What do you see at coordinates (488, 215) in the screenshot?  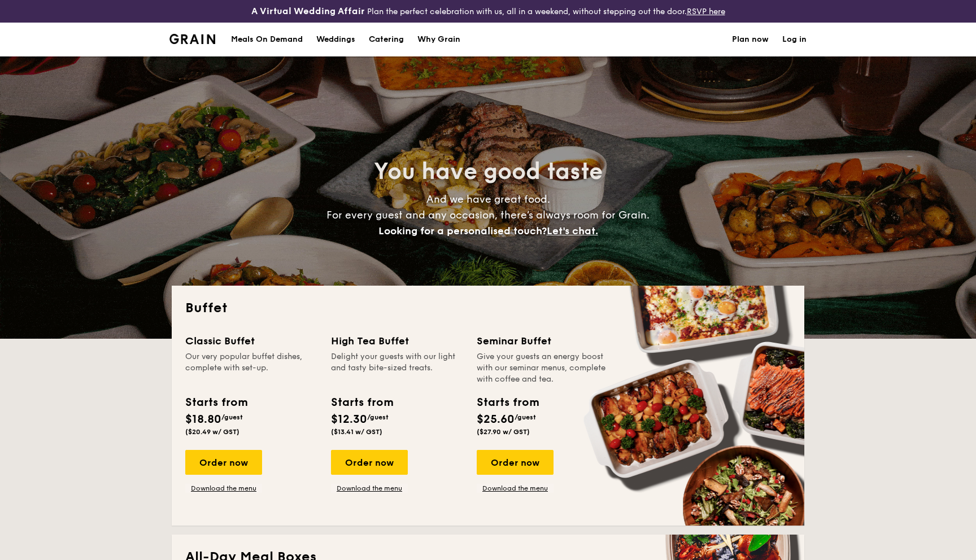 I see `span: And we have great food. For every guest and any occasion, there’s always room for Grain.` at bounding box center [488, 215].